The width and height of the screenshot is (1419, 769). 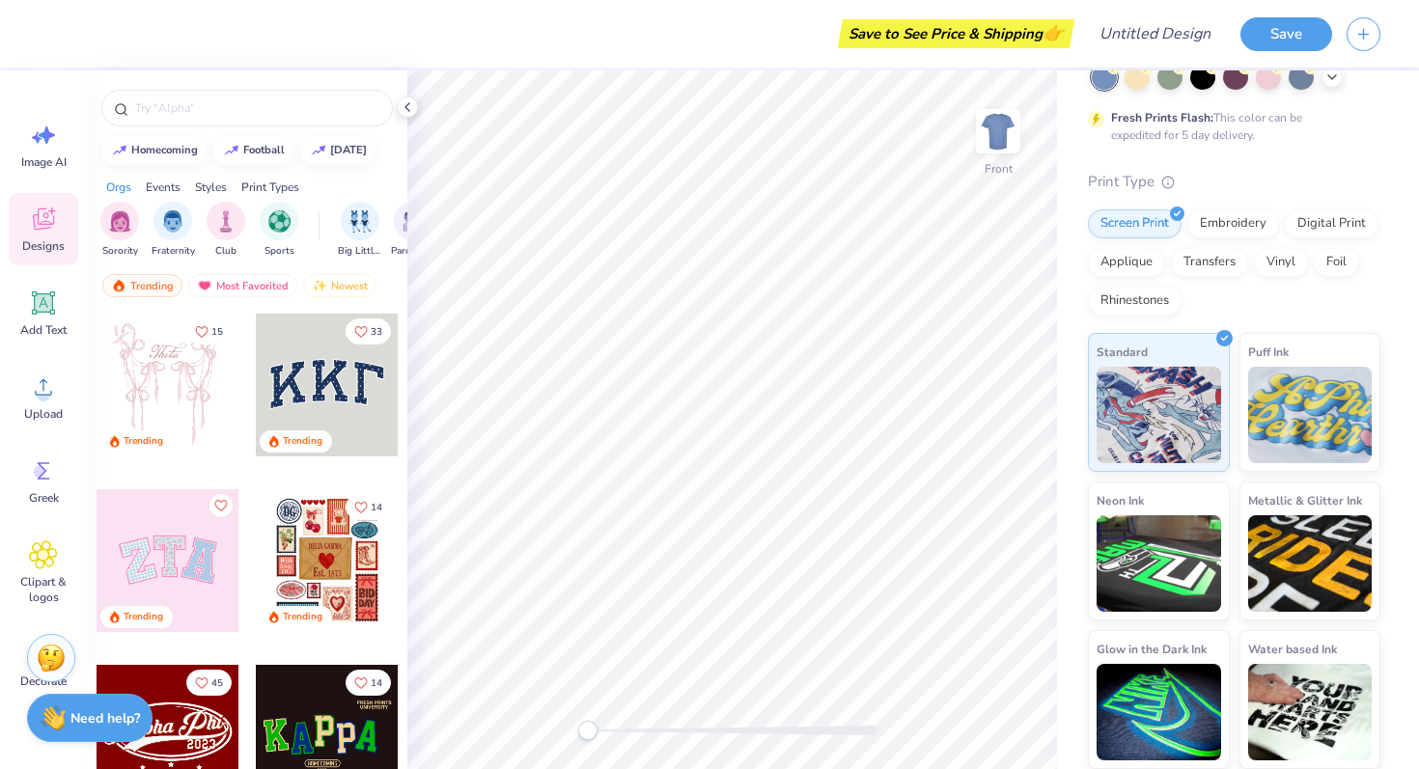 I want to click on input: Untitled Design, so click(x=1154, y=34).